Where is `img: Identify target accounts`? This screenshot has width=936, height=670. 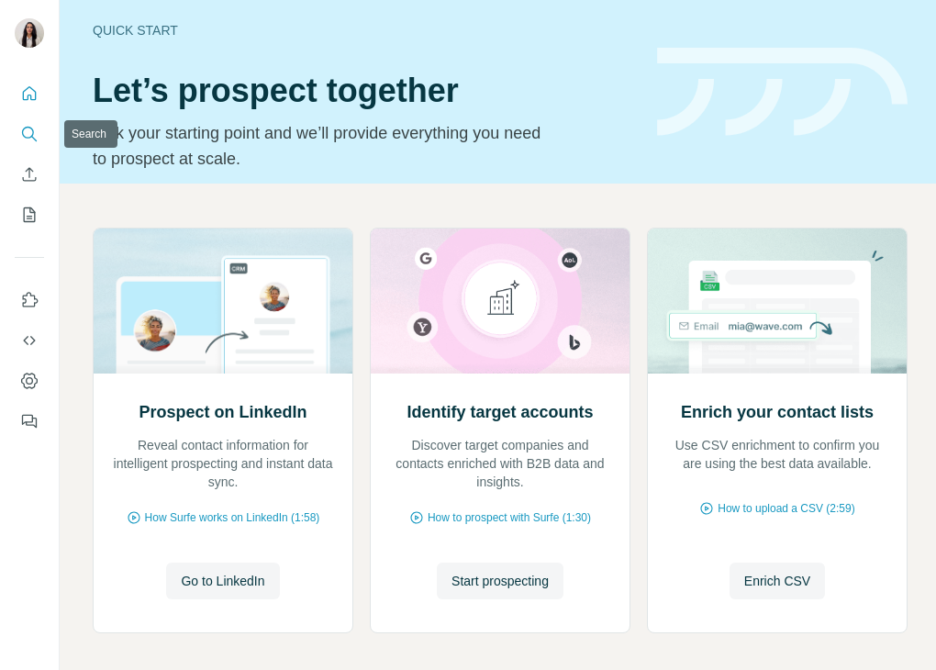
img: Identify target accounts is located at coordinates (500, 301).